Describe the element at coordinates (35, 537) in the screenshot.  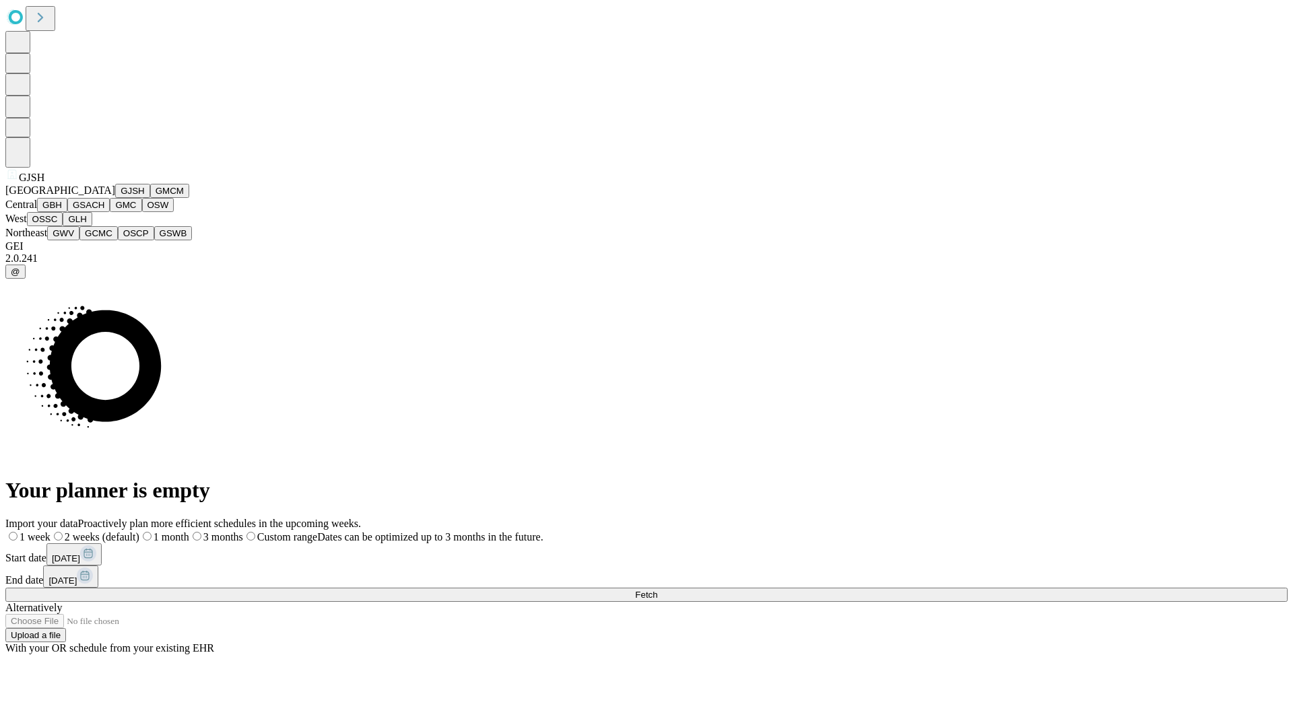
I see `span: 1 week` at that location.